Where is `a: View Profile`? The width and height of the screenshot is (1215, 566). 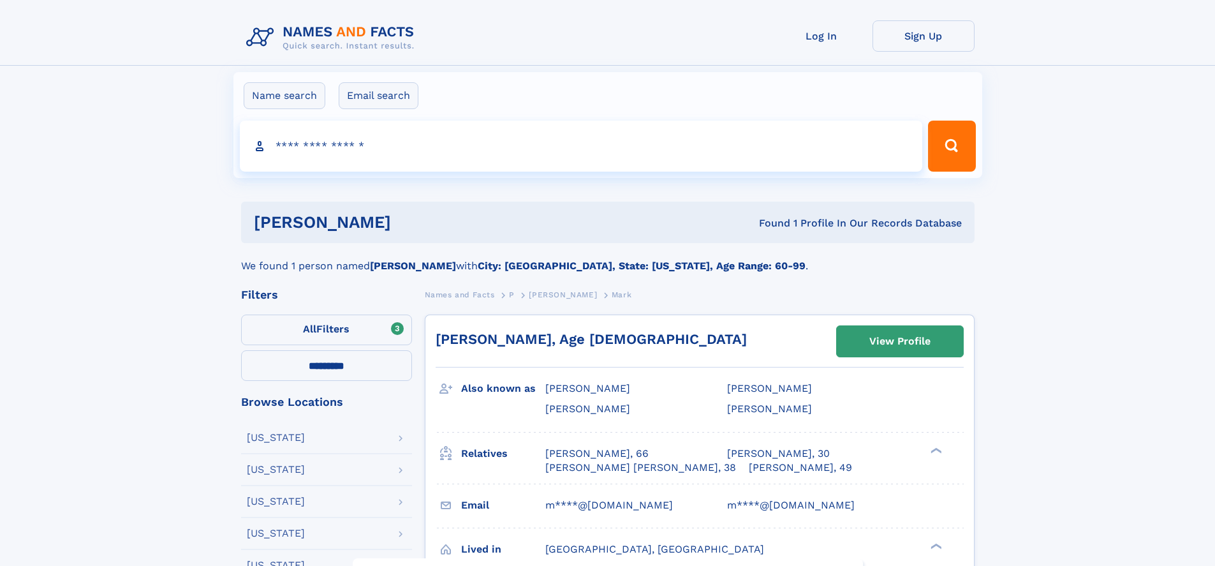
a: View Profile is located at coordinates (900, 341).